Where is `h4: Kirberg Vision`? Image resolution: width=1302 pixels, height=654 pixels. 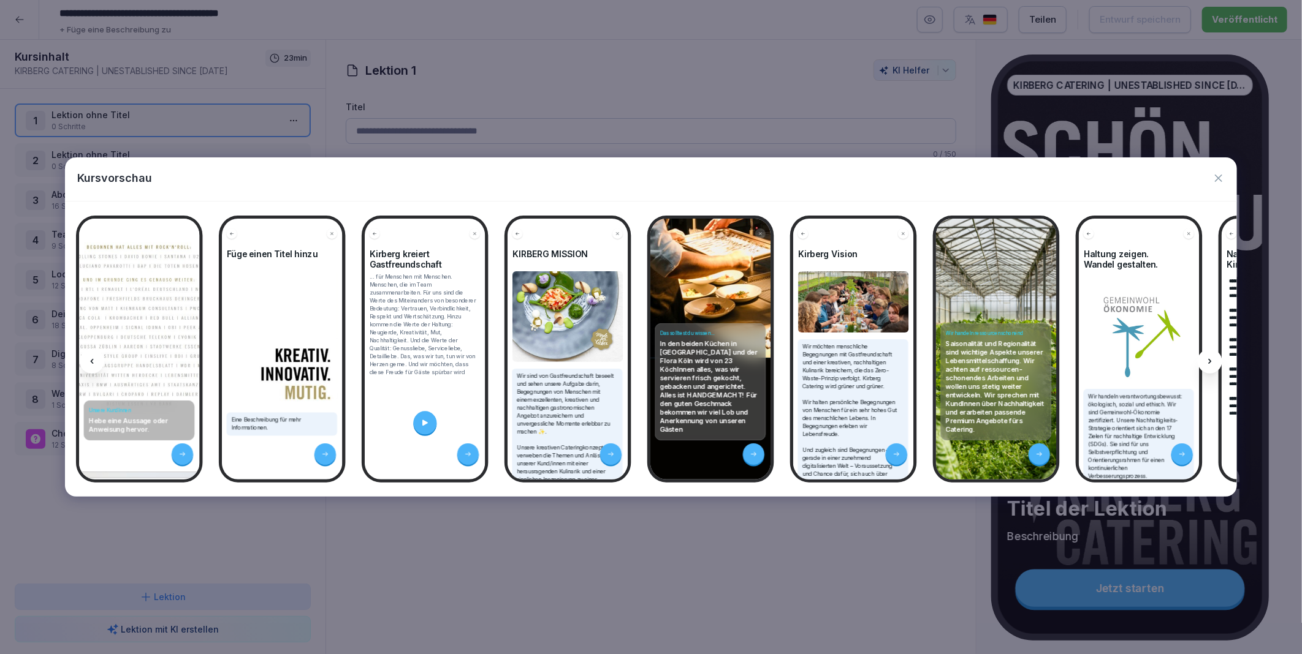
h4: Kirberg Vision is located at coordinates (853, 254).